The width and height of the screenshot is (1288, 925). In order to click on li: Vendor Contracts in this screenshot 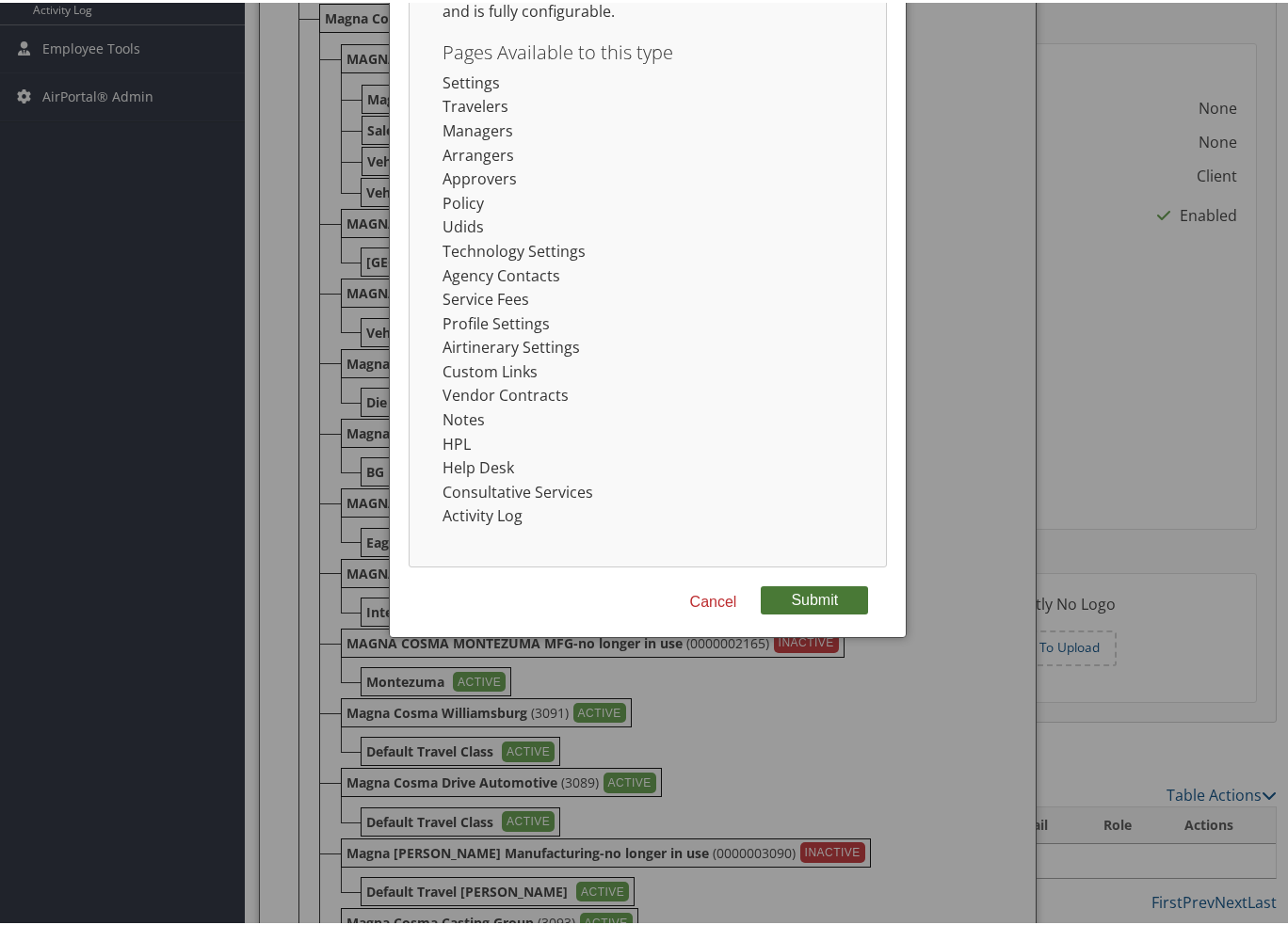, I will do `click(648, 393)`.